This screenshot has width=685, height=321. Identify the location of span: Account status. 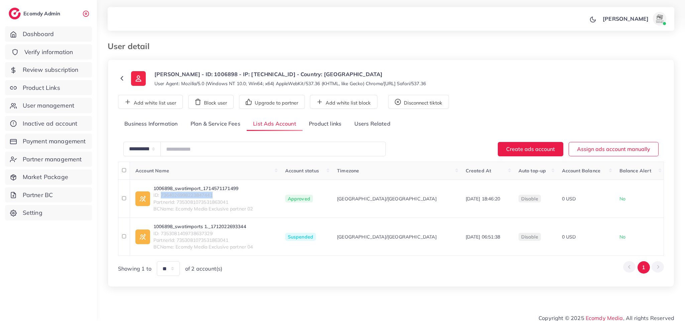
(302, 171).